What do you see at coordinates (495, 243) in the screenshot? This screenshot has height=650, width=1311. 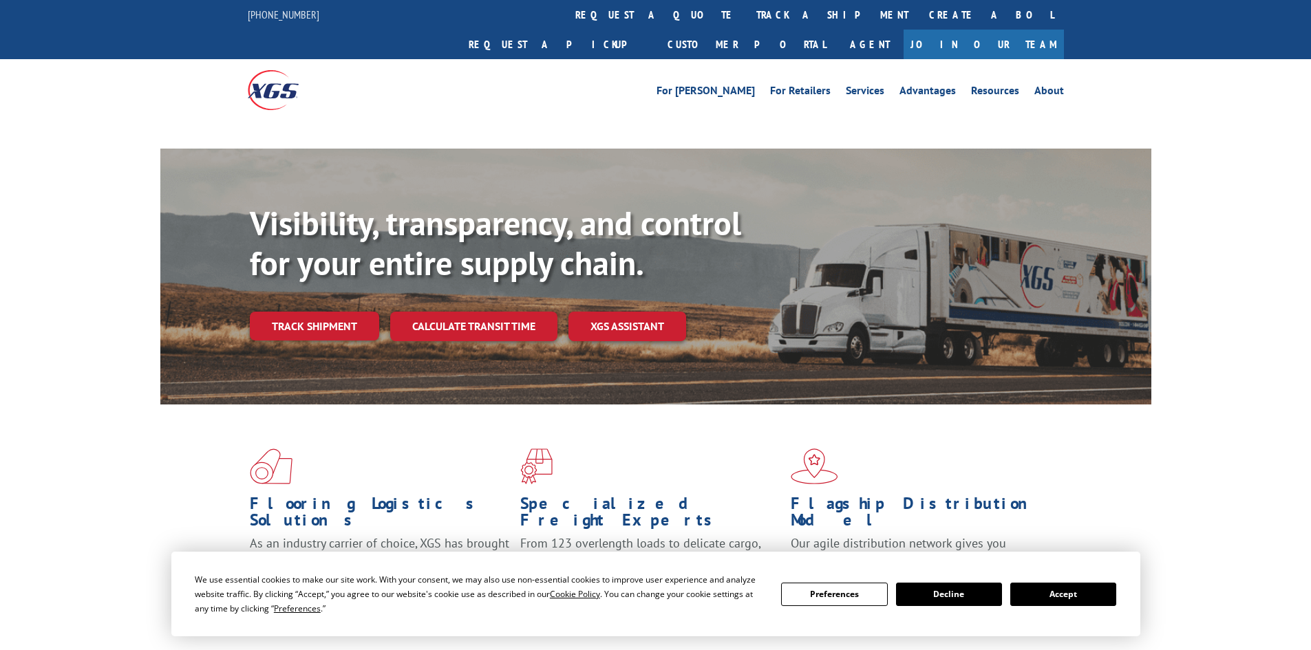 I see `b: Visibility, transparency, and control for your entire supply chain.` at bounding box center [495, 243].